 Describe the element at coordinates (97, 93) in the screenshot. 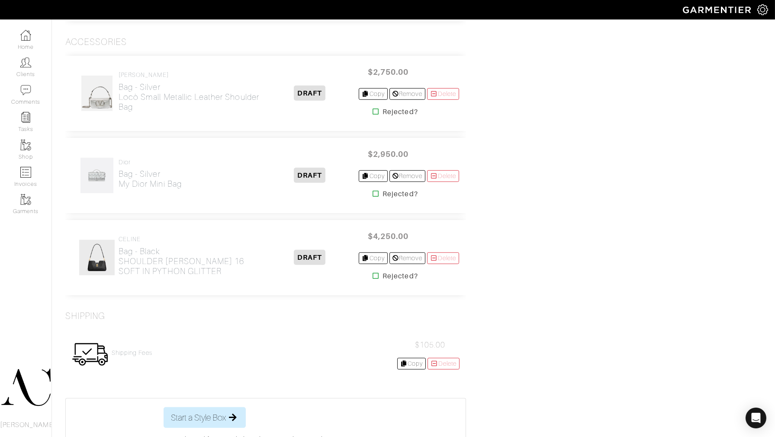

I see `img: sYfLpCynJwBDUe4XeBUJTN2k` at that location.